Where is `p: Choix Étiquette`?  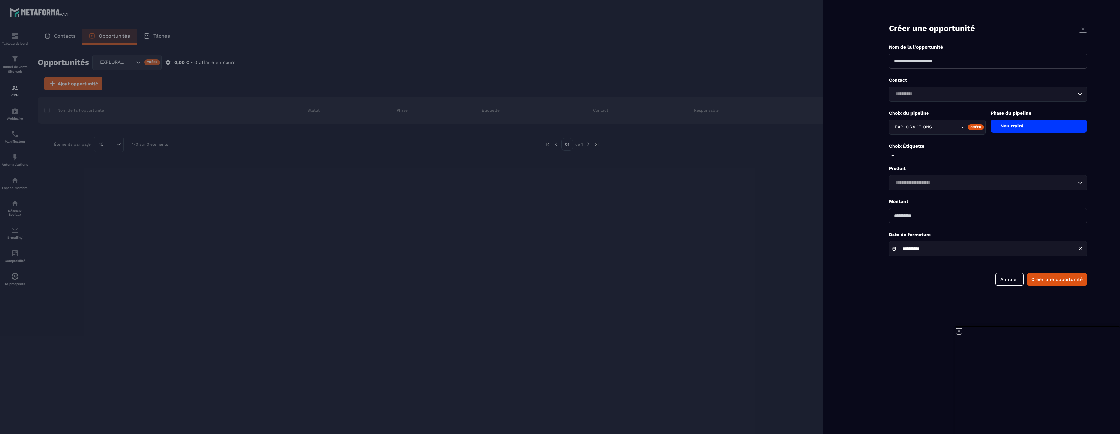
p: Choix Étiquette is located at coordinates (988, 146).